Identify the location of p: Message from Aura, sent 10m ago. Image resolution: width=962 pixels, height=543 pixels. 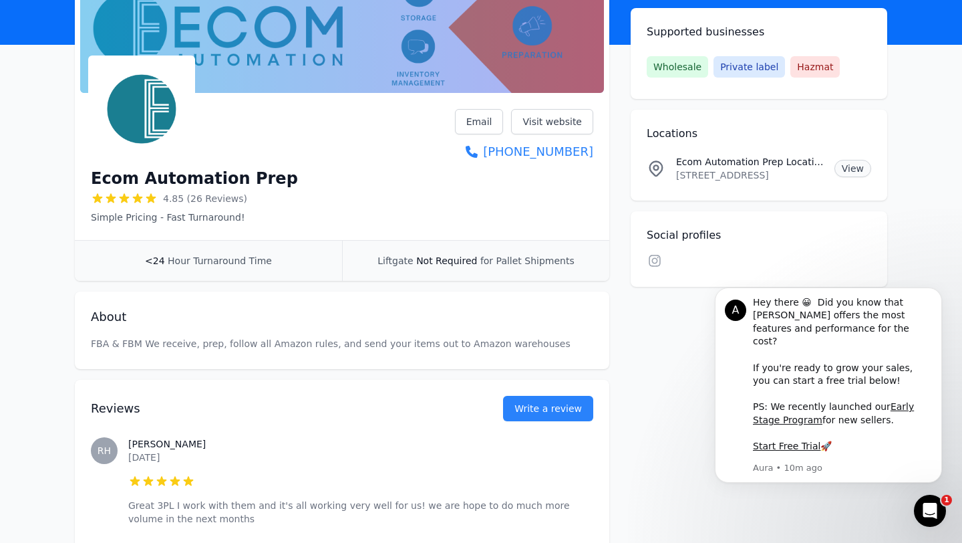
(148, 188).